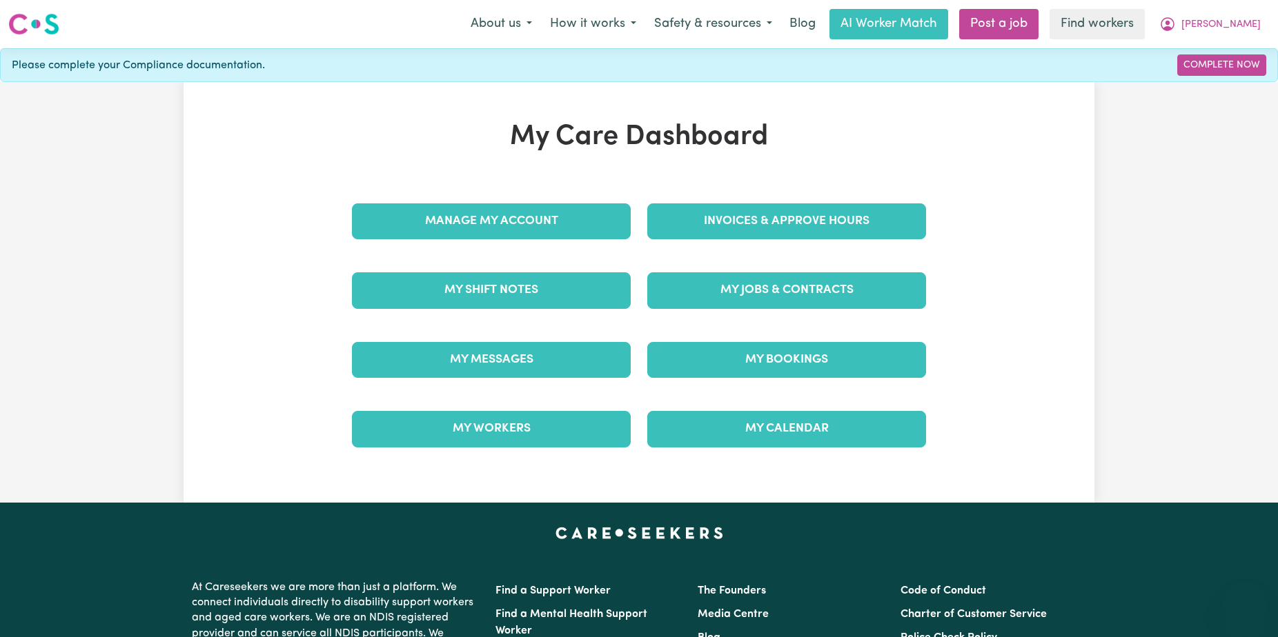 This screenshot has width=1278, height=637. Describe the element at coordinates (501, 24) in the screenshot. I see `button: About us` at that location.